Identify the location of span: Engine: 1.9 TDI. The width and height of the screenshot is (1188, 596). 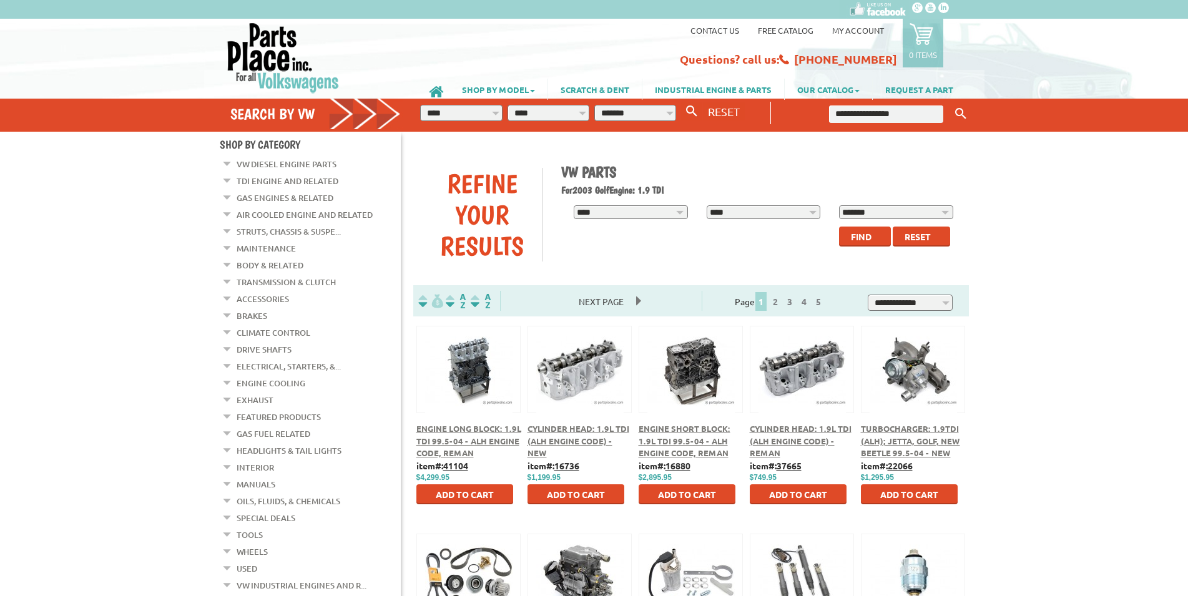
(637, 190).